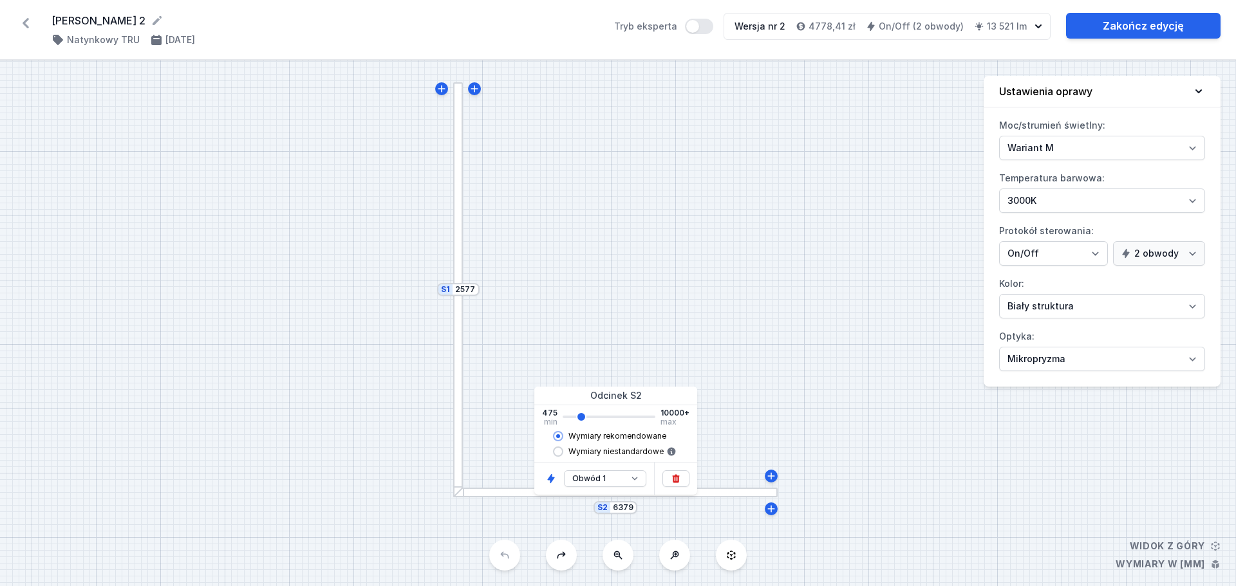 Image resolution: width=1236 pixels, height=586 pixels. Describe the element at coordinates (615, 396) in the screenshot. I see `div: Odcinek S2` at that location.